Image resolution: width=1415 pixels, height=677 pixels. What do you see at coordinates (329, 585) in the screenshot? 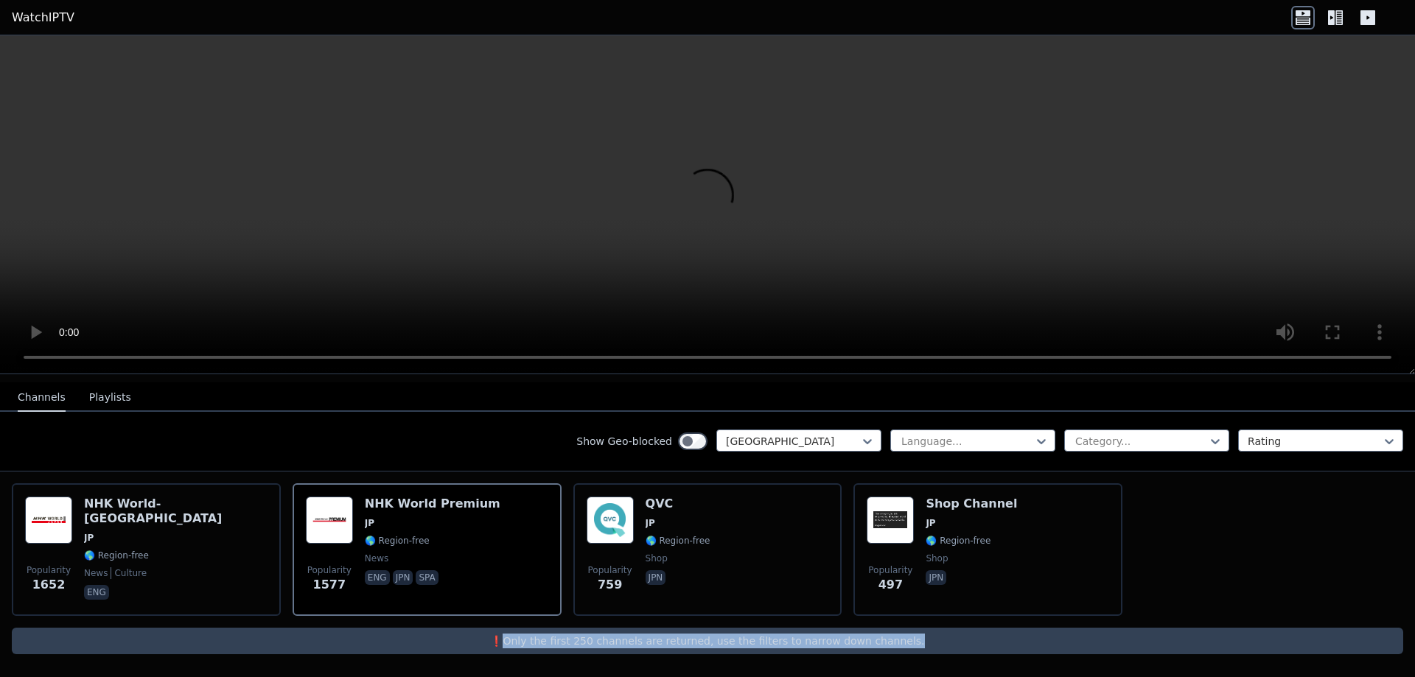
I see `span: 1577` at bounding box center [329, 585].